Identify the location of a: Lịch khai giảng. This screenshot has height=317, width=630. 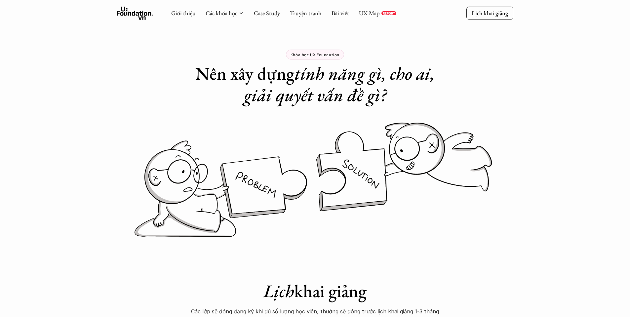
(490, 13).